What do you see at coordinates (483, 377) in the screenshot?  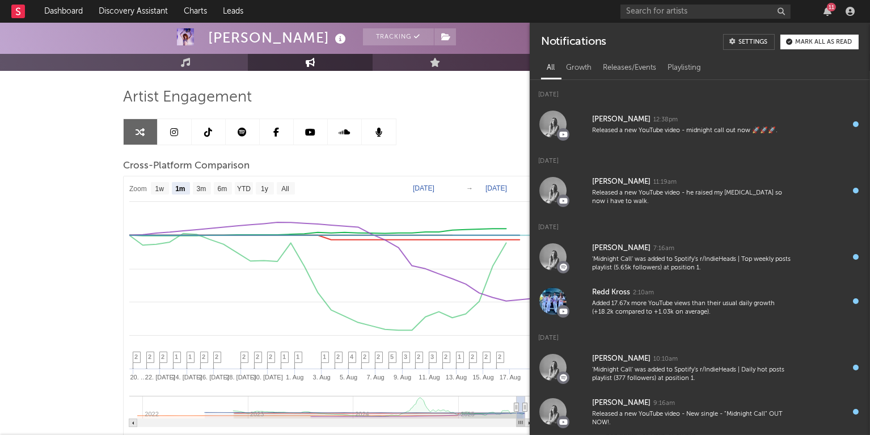 I see `text: 15. Aug` at bounding box center [483, 377].